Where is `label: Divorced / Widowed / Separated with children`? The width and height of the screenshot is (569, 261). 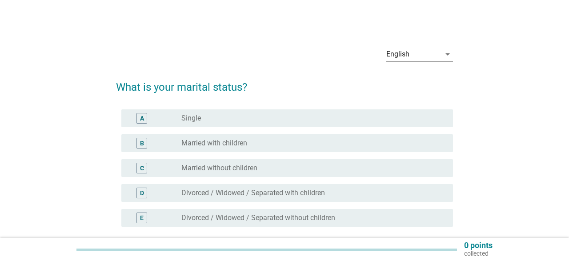 label: Divorced / Widowed / Separated with children is located at coordinates (253, 193).